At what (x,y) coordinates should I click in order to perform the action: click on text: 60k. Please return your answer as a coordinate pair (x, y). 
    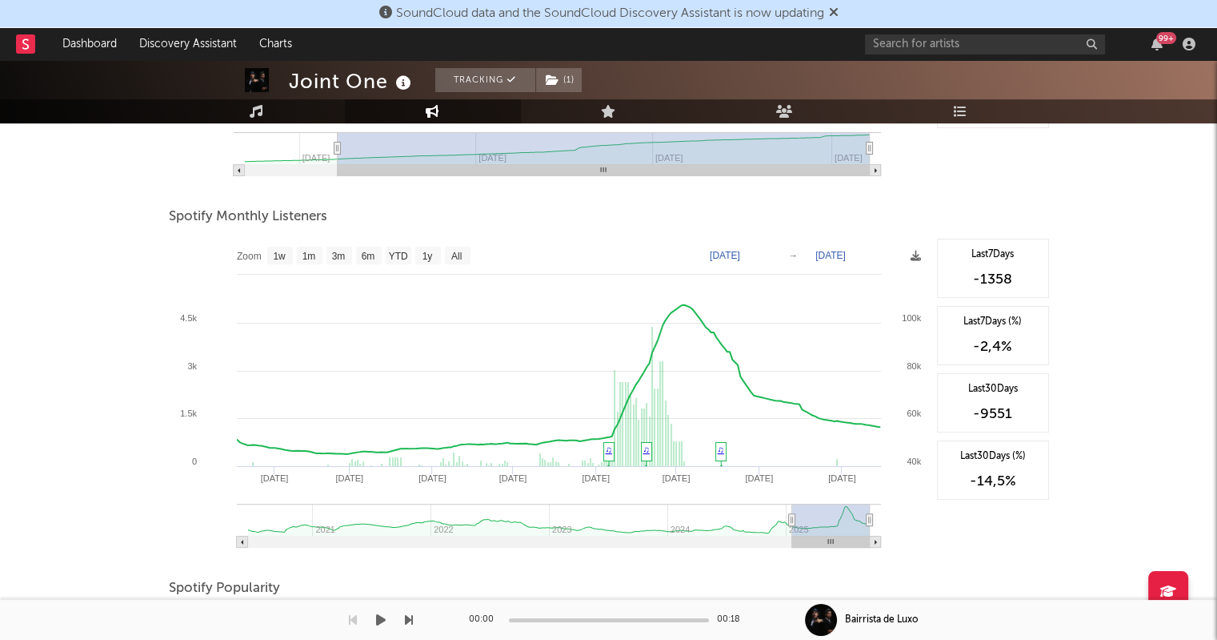
    Looking at the image, I should click on (914, 413).